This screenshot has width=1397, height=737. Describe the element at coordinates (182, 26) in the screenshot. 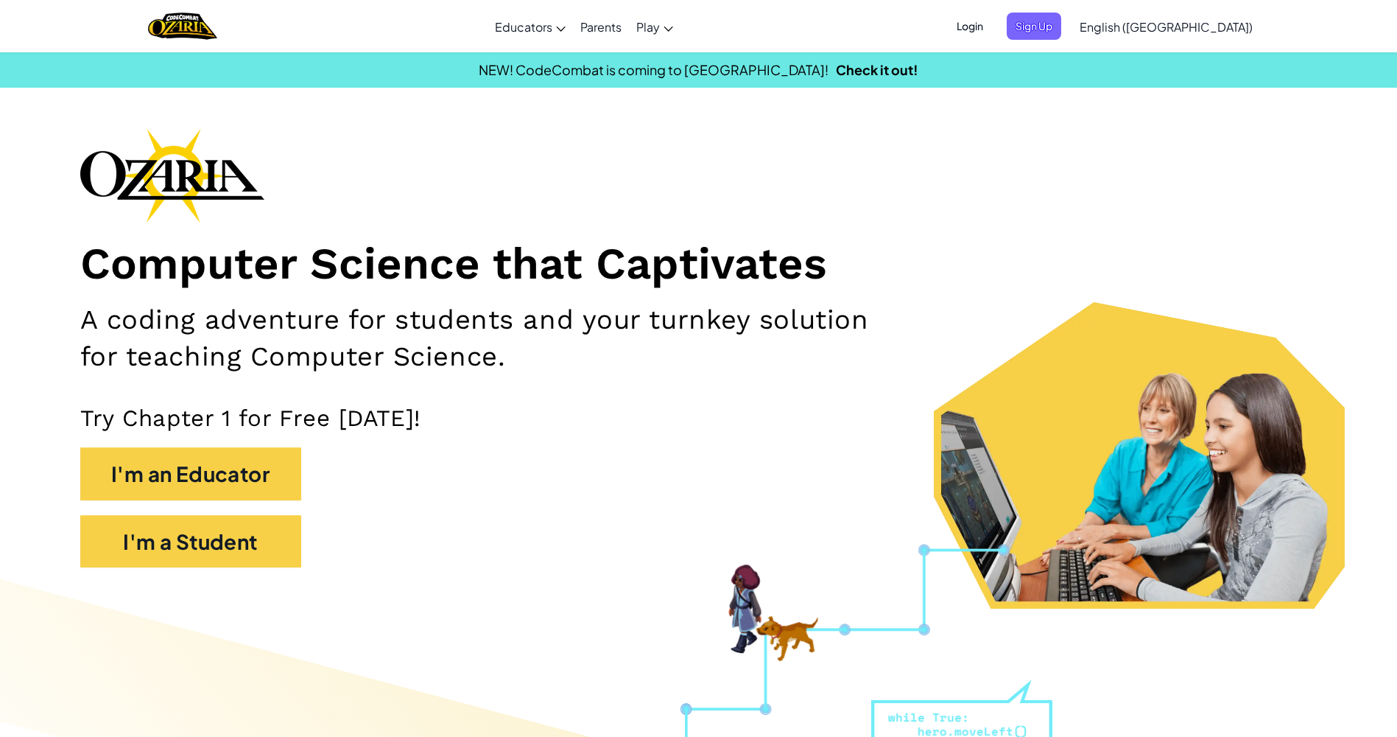

I see `a: Ozaria by CodeCombat logo` at that location.